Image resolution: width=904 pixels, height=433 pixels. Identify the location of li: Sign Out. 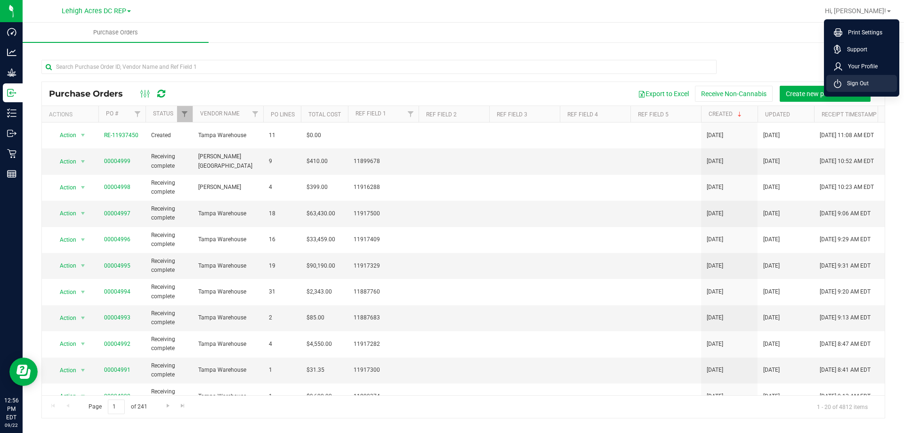
(862, 83).